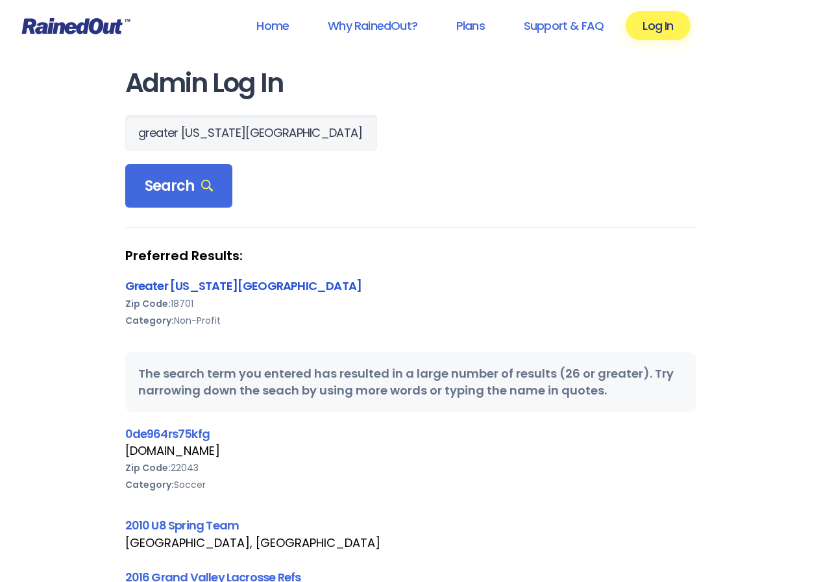 This screenshot has width=821, height=582. Describe the element at coordinates (411, 468) in the screenshot. I see `div: 22043` at that location.